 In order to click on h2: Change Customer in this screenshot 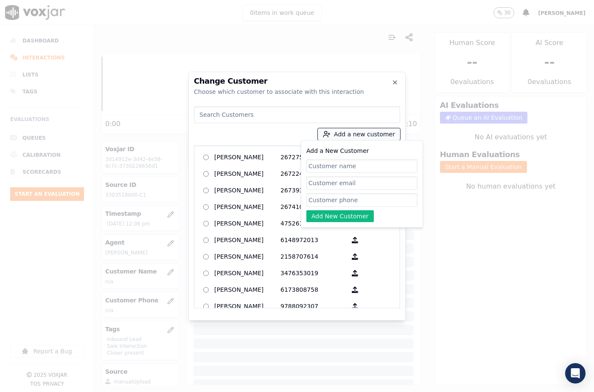, I will do `click(297, 81)`.